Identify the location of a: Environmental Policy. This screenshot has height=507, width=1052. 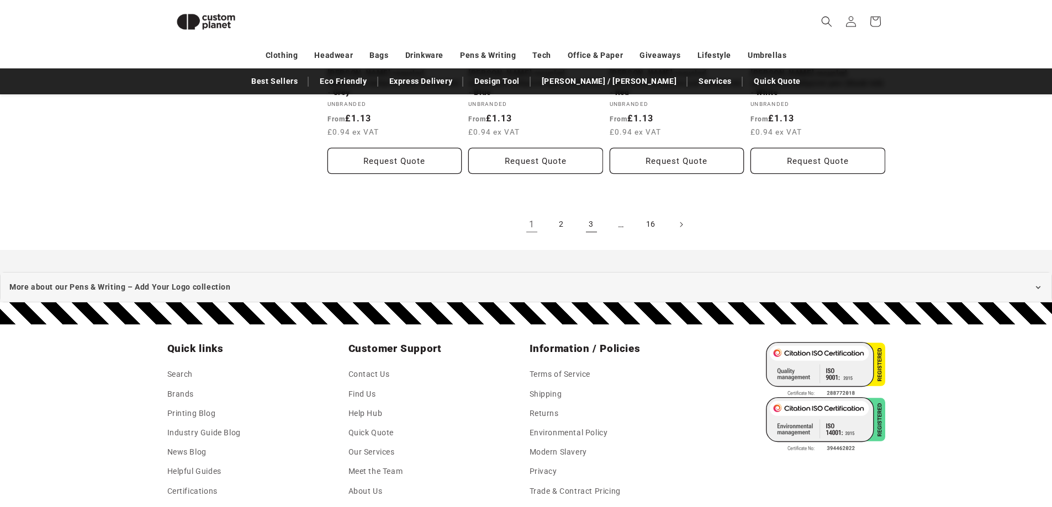
(569, 433).